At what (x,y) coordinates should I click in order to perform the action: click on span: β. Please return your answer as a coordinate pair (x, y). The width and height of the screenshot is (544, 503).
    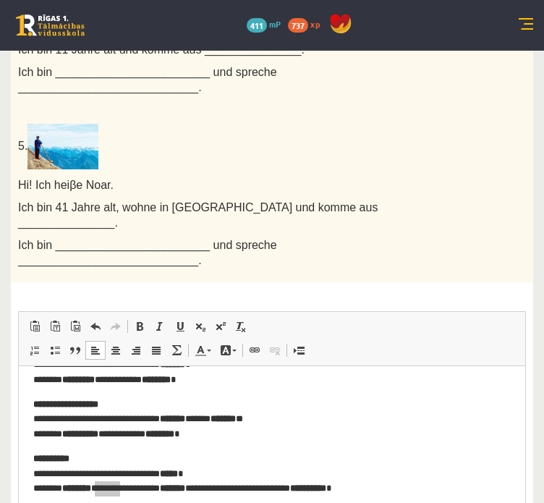
    Looking at the image, I should click on (72, 185).